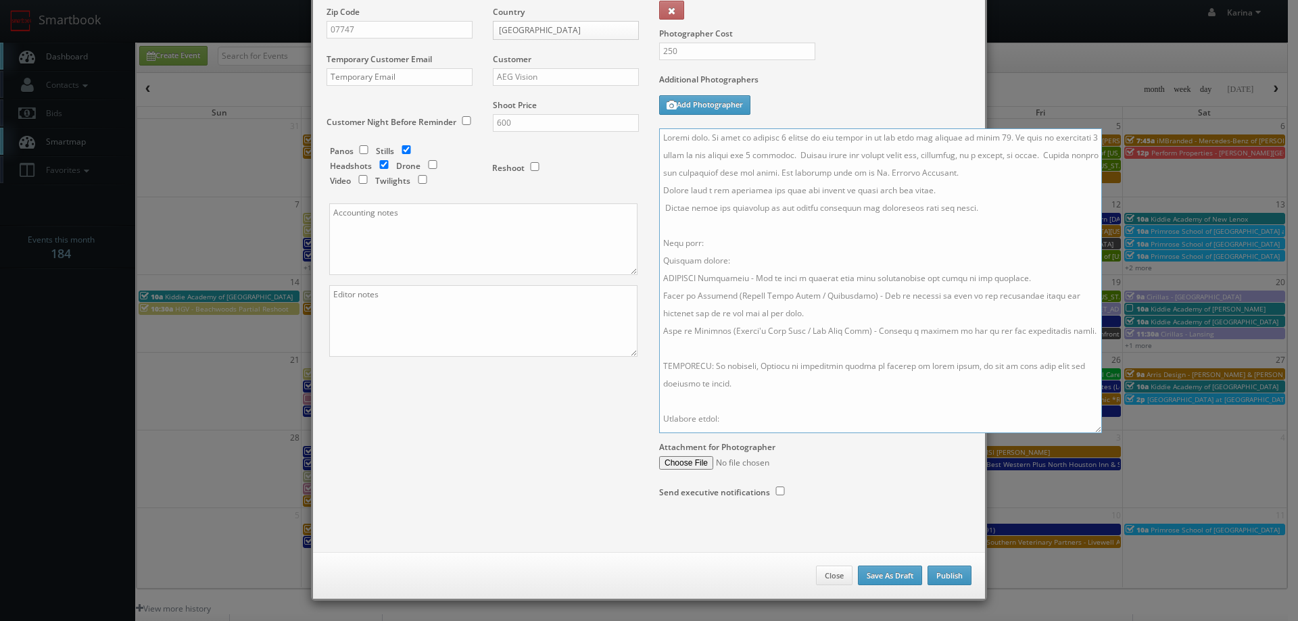  What do you see at coordinates (508, 168) in the screenshot?
I see `label: Reshoot` at bounding box center [508, 168].